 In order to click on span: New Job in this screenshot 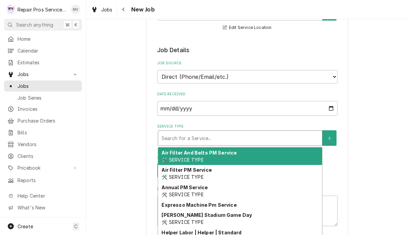, I will do `click(142, 9)`.